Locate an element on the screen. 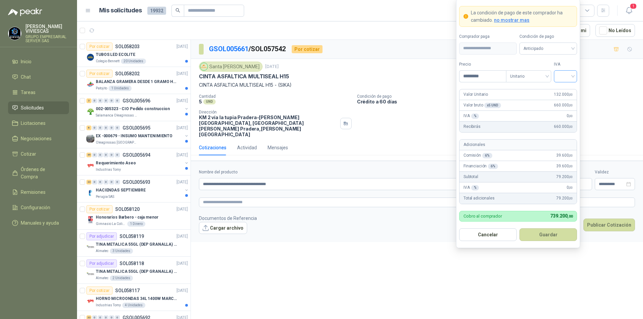  p: Valor Unitario is located at coordinates (476, 95).